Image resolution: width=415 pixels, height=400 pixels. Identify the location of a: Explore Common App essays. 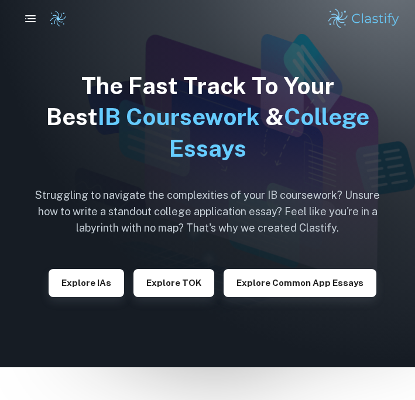
(299, 282).